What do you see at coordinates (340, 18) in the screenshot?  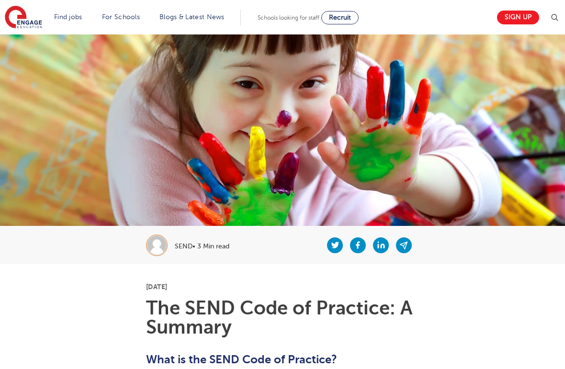 I see `a: Recruit` at bounding box center [340, 18].